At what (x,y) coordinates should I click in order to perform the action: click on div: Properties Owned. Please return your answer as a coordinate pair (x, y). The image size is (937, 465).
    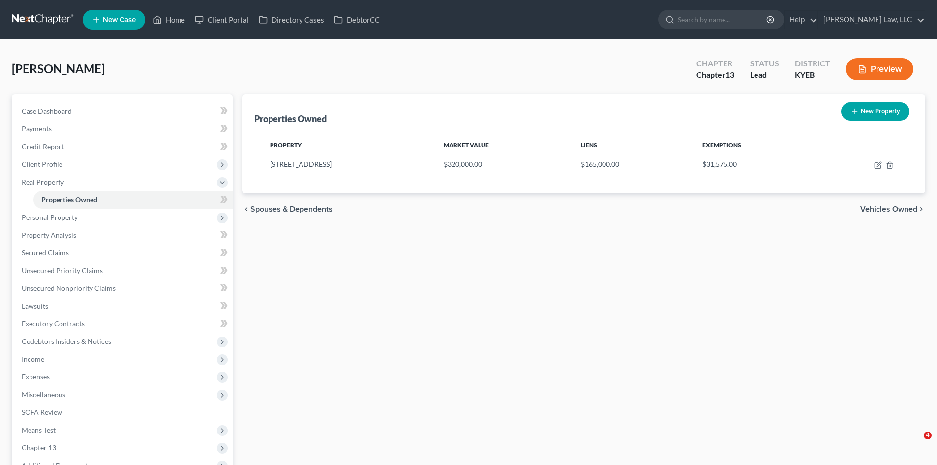
    Looking at the image, I should click on (290, 119).